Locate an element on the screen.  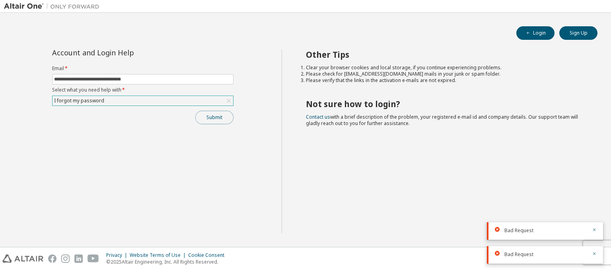
li: Clear your browser cookies and local storage, if you continue experiencing problems. is located at coordinates (445, 68).